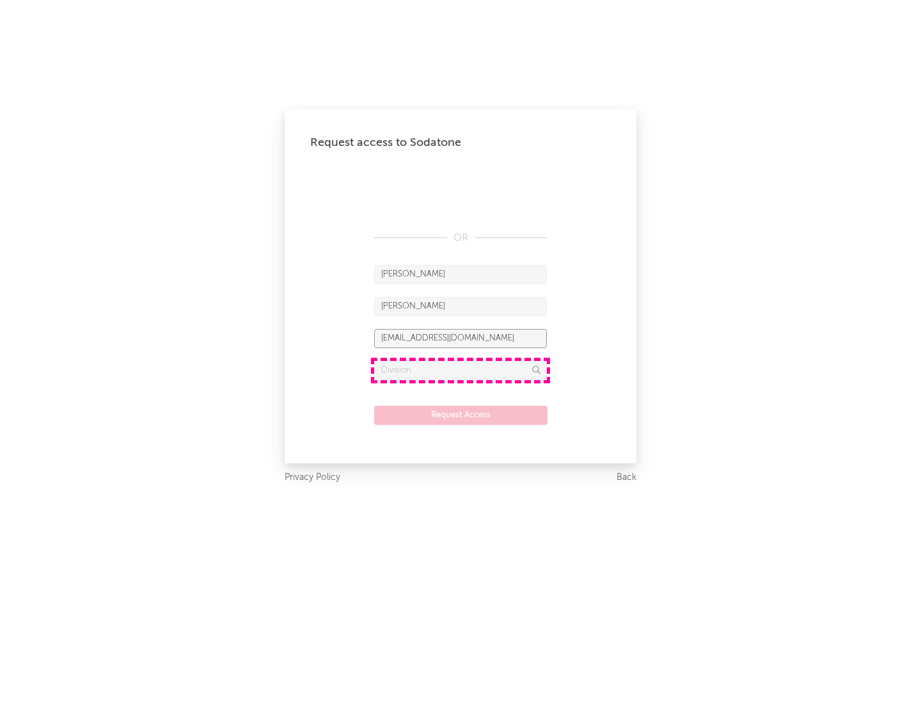 This screenshot has width=921, height=704. Describe the element at coordinates (312, 477) in the screenshot. I see `a: Privacy Policy` at that location.